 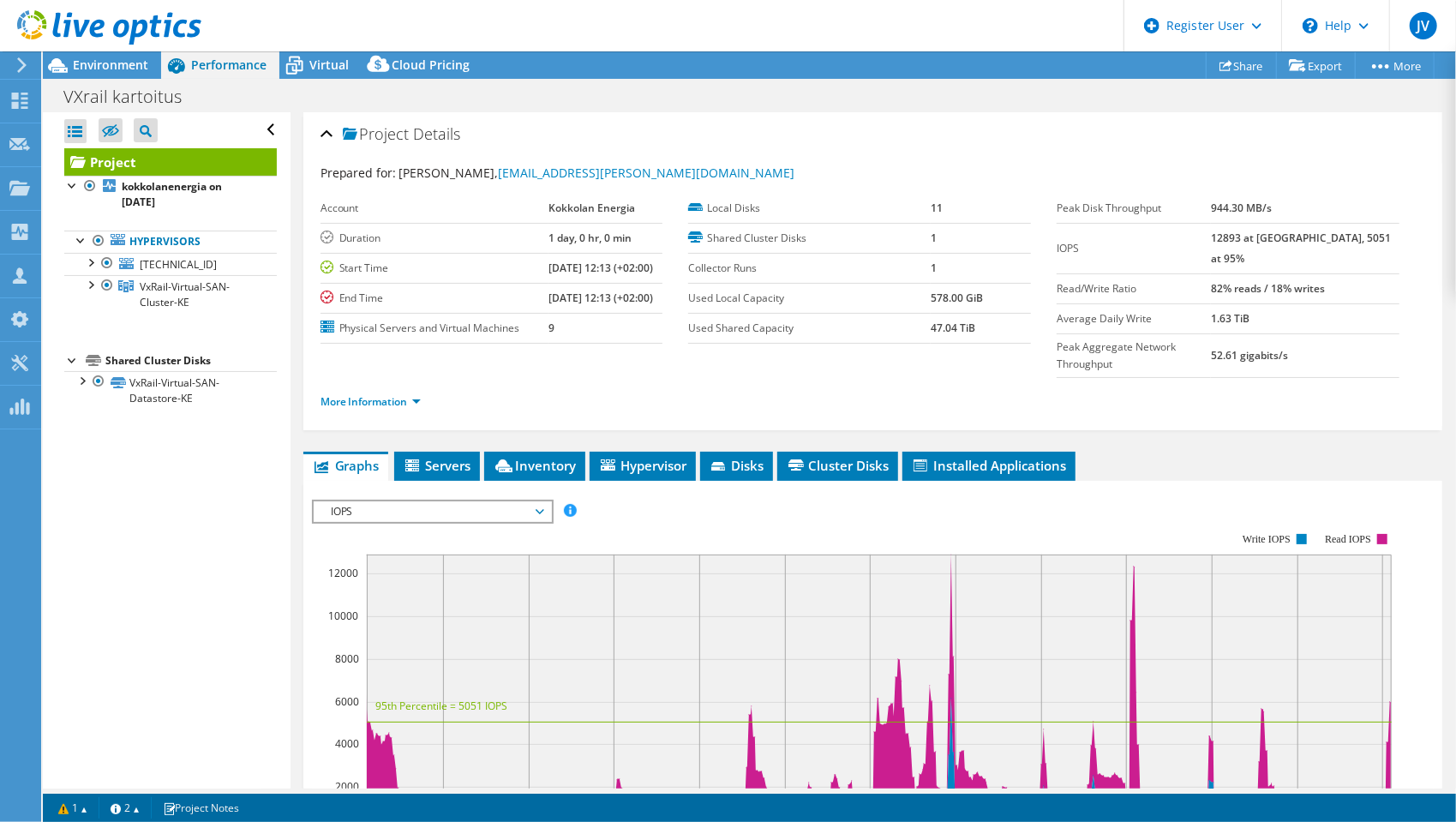 I want to click on a: Project Notes, so click(x=201, y=808).